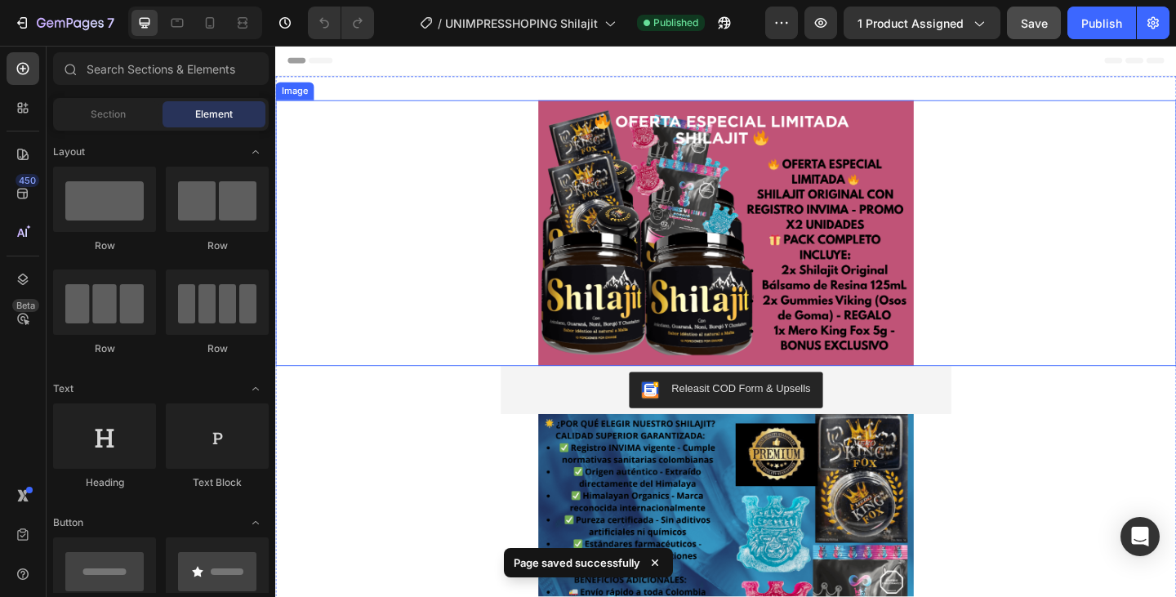 The height and width of the screenshot is (597, 1176). What do you see at coordinates (1141, 537) in the screenshot?
I see `div: Open Intercom Messenger` at bounding box center [1141, 537].